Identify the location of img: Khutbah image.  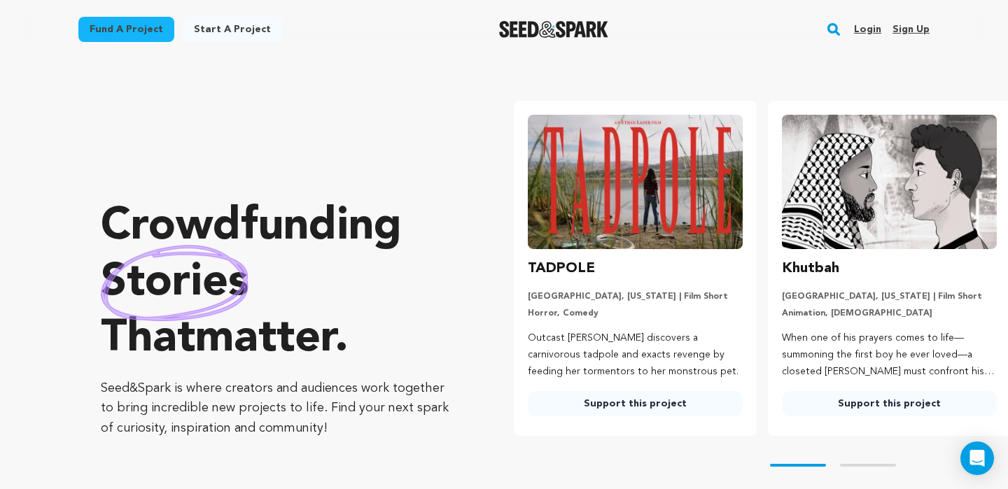
(889, 182).